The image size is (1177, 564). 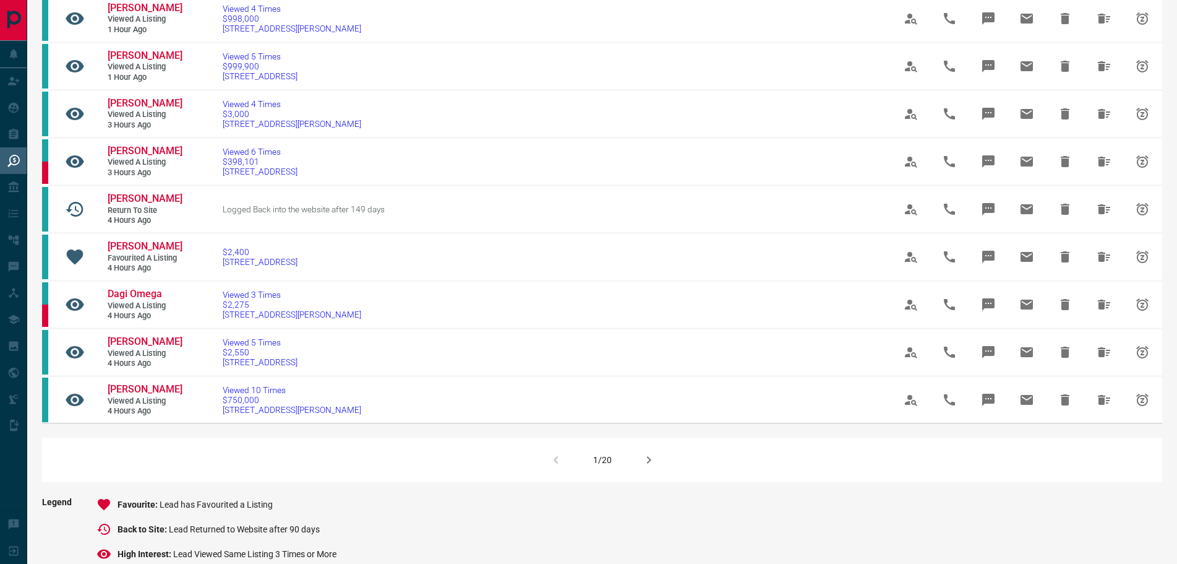 I want to click on span: Dagi Omega, so click(x=135, y=293).